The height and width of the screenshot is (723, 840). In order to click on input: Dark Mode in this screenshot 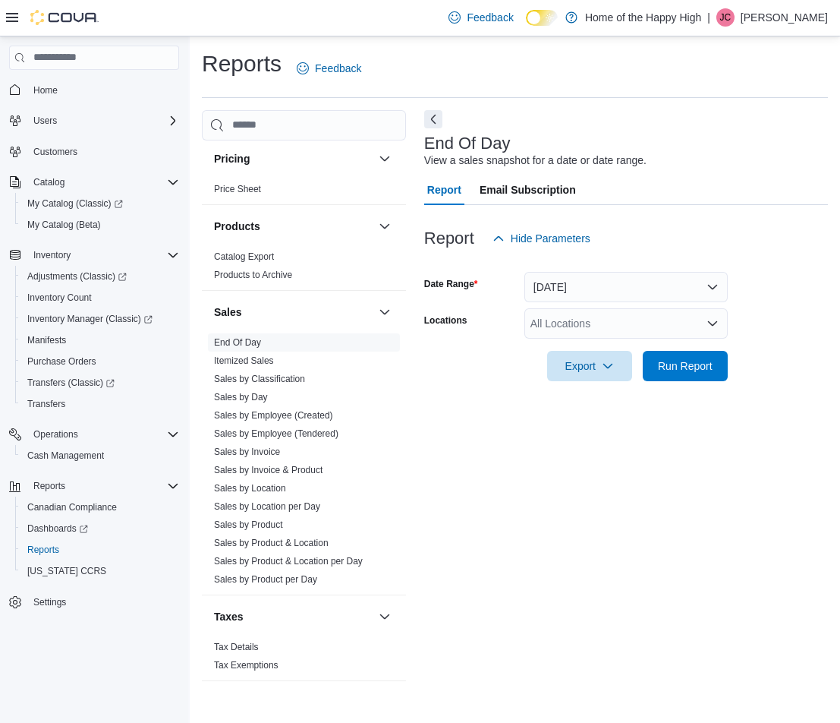, I will do `click(542, 17)`.